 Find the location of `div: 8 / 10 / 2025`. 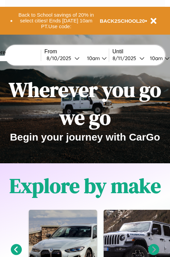

div: 8 / 10 / 2025 is located at coordinates (61, 58).